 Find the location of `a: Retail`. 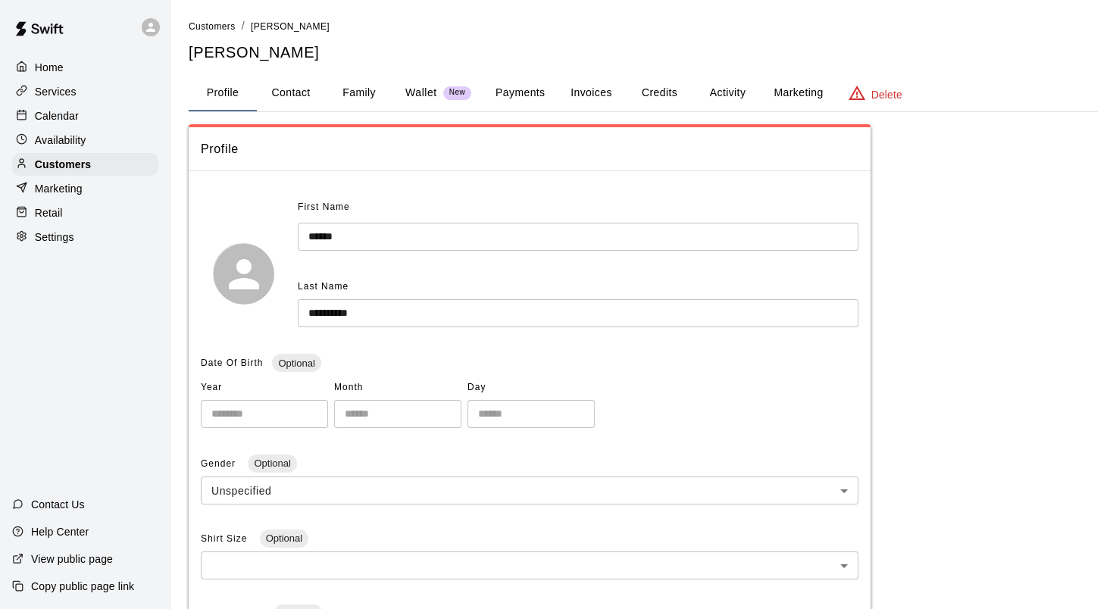

a: Retail is located at coordinates (85, 213).